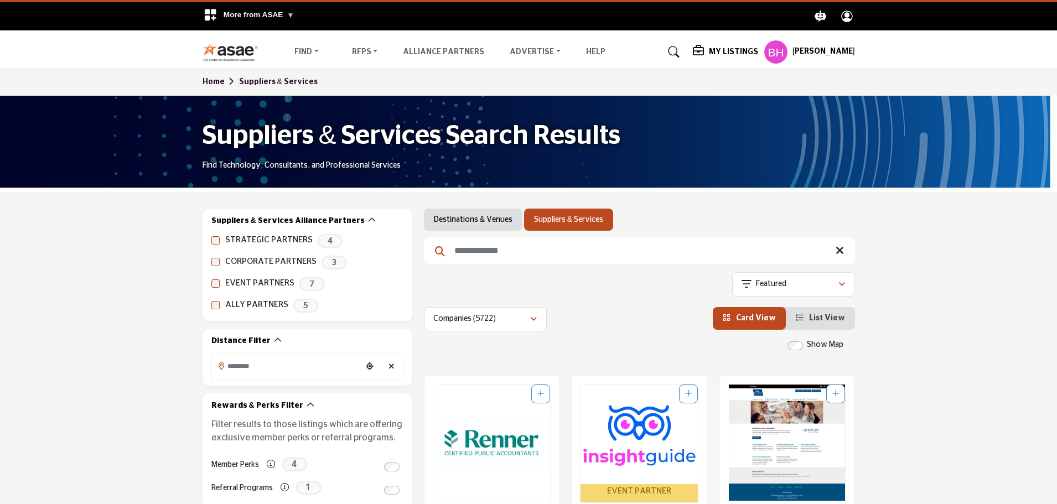 The height and width of the screenshot is (504, 1057). Describe the element at coordinates (639, 435) in the screenshot. I see `img: Insight Guide LLC` at that location.